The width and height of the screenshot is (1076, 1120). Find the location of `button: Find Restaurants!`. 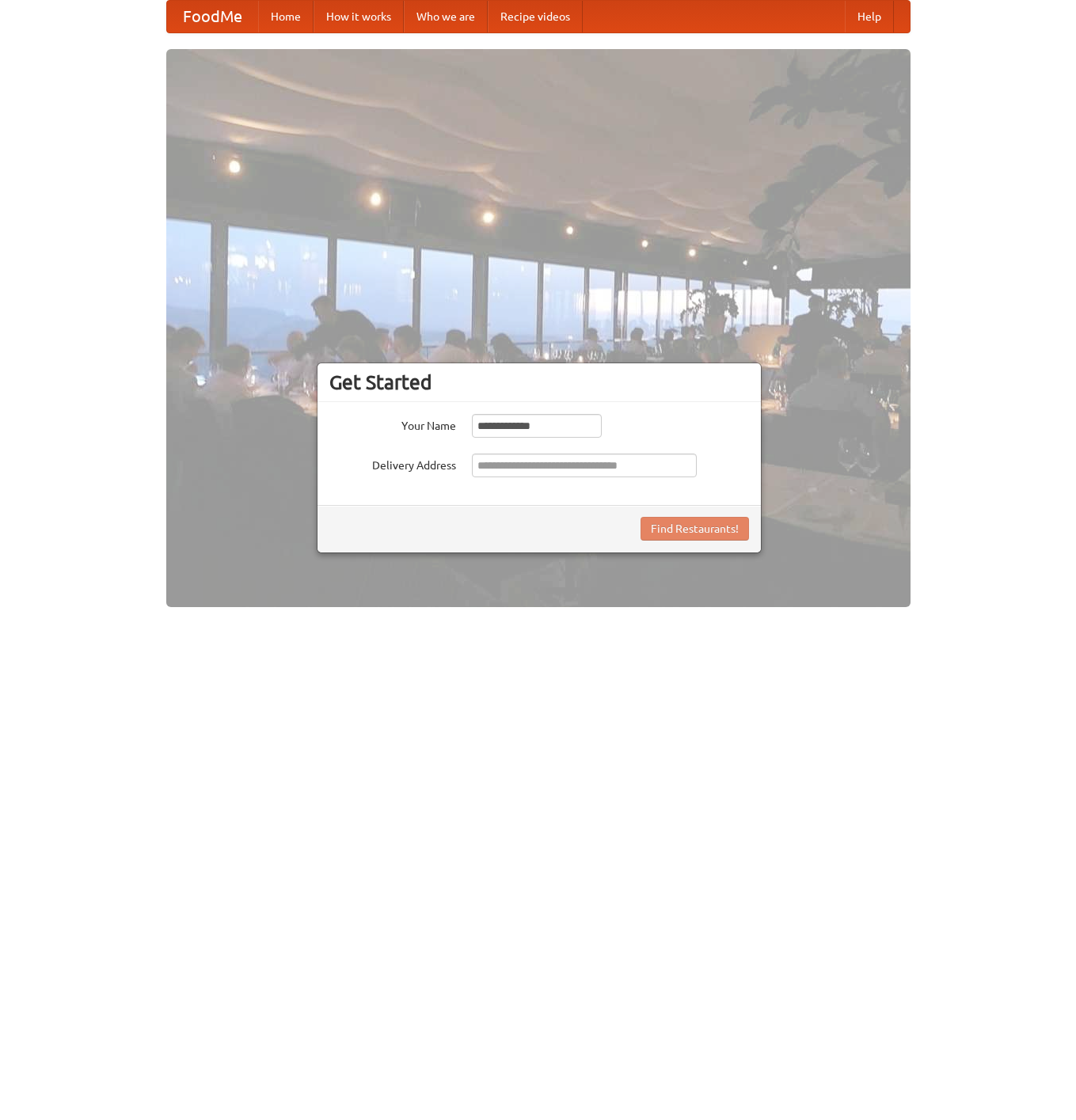

button: Find Restaurants! is located at coordinates (694, 529).